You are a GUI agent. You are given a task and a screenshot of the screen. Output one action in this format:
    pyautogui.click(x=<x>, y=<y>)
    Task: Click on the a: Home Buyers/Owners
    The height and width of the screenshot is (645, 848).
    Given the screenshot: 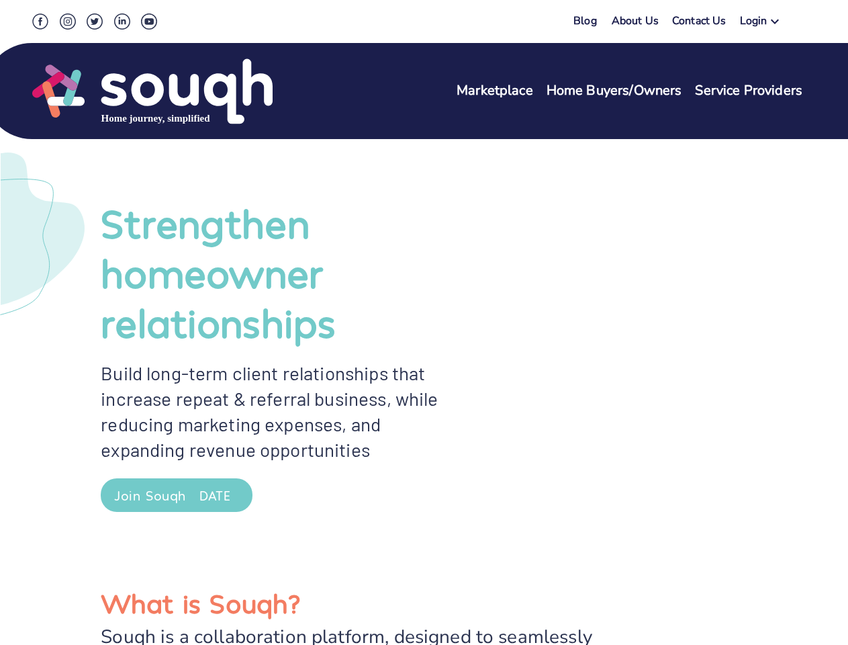 What is the action you would take?
    pyautogui.click(x=615, y=91)
    